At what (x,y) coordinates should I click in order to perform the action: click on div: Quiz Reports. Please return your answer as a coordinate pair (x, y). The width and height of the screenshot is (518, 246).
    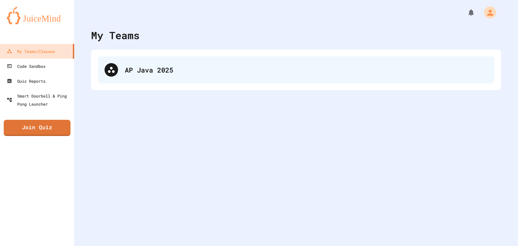
    Looking at the image, I should click on (26, 81).